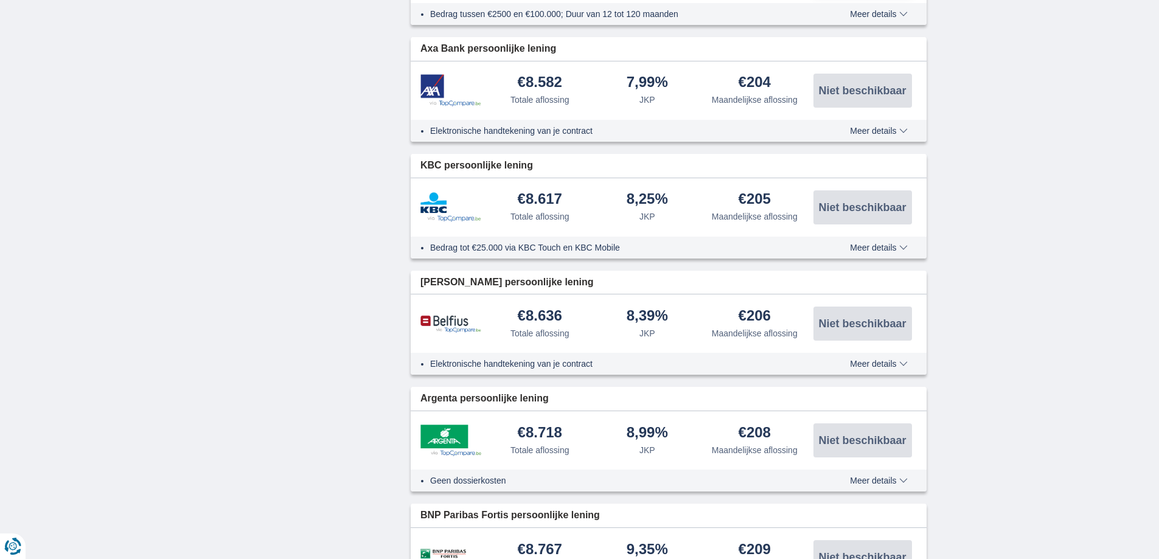  Describe the element at coordinates (451, 207) in the screenshot. I see `img: product.pl.alt KBC` at that location.